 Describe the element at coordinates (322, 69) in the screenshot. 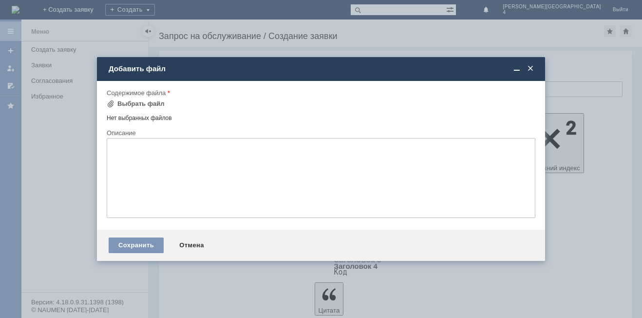

I see `div: Добавить файл` at that location.